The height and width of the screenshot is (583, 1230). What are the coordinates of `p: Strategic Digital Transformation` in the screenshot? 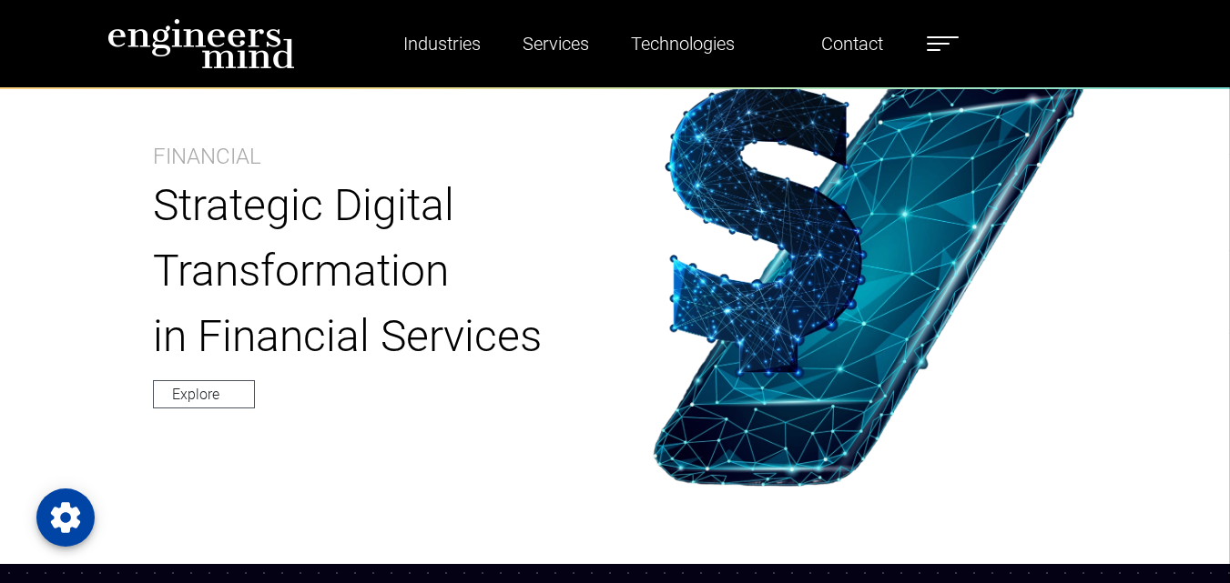 It's located at (361, 238).